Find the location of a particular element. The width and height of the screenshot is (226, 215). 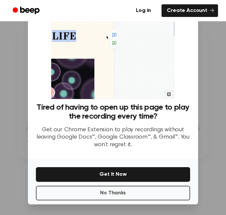

p: Get our Chrome Extension to play recordings without leaving Google Docs™, Google Classroom™, & Gm... is located at coordinates (113, 138).